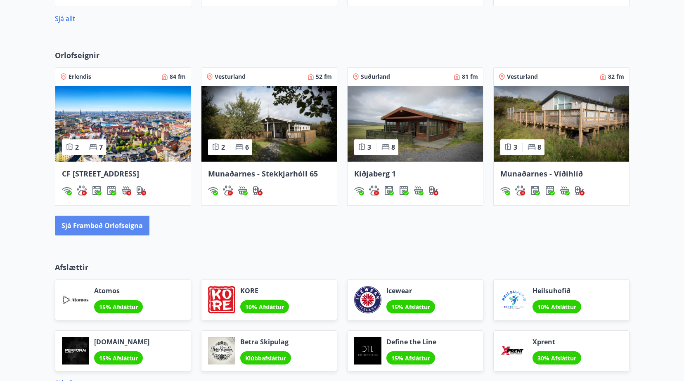 This screenshot has width=684, height=381. I want to click on span: Atomos, so click(118, 291).